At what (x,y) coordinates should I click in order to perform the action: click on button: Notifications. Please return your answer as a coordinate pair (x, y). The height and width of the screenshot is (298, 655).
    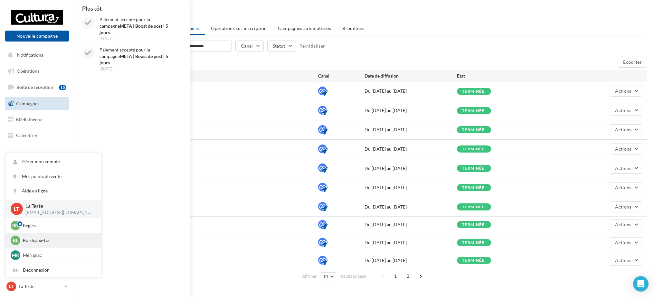
    Looking at the image, I should click on (36, 55).